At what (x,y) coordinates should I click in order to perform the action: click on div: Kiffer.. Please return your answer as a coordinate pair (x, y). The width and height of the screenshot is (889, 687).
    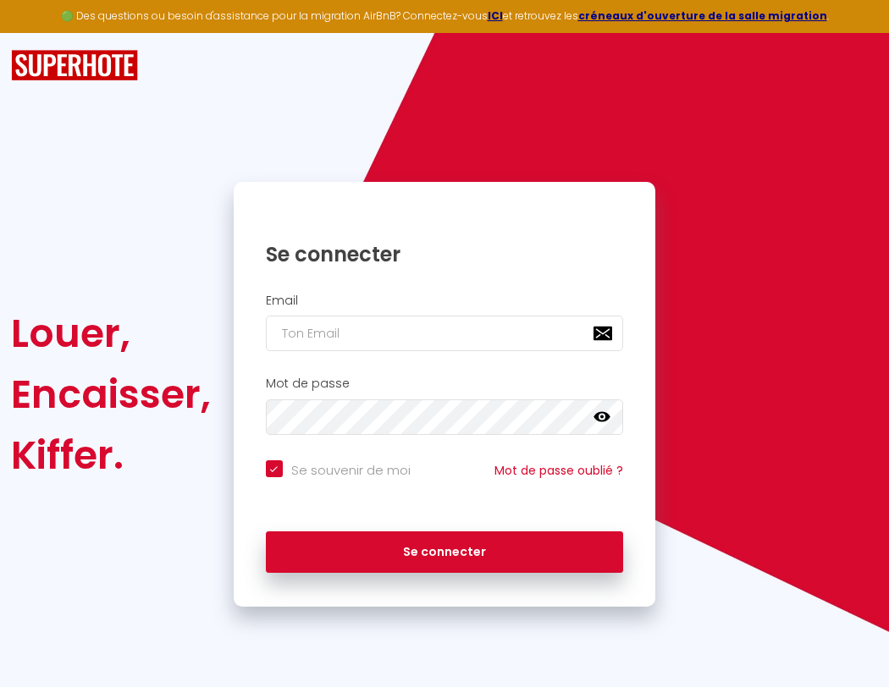
    Looking at the image, I should click on (111, 455).